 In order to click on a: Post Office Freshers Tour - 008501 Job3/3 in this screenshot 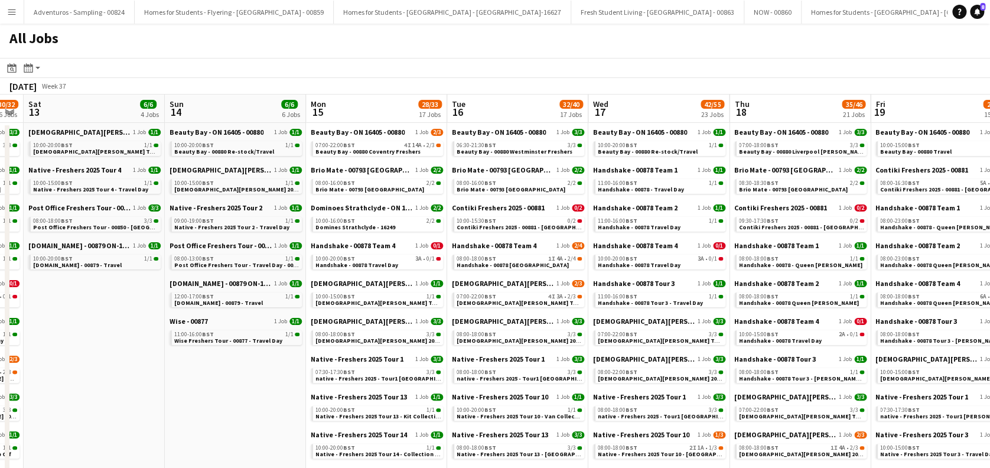, I will do `click(94, 207)`.